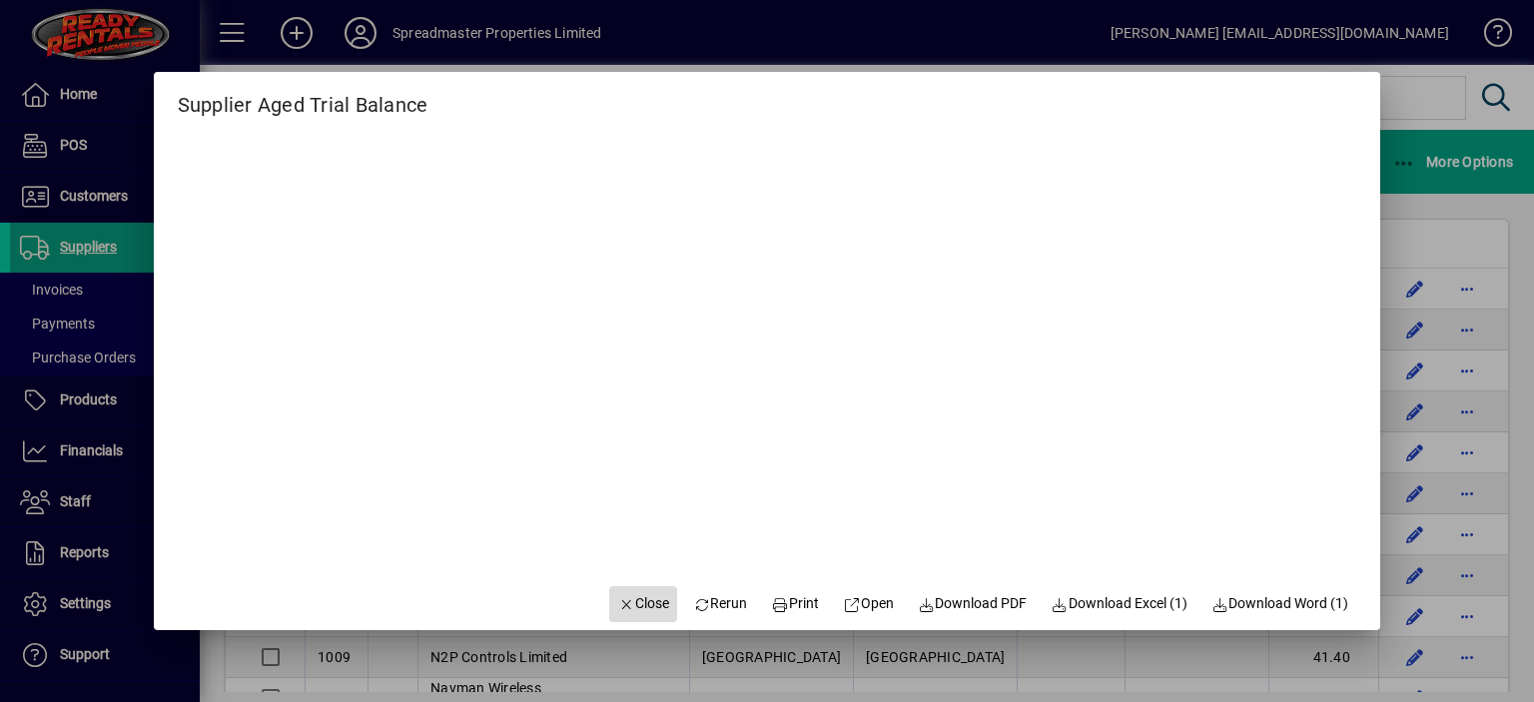  I want to click on span: Download Excel (1), so click(1119, 603).